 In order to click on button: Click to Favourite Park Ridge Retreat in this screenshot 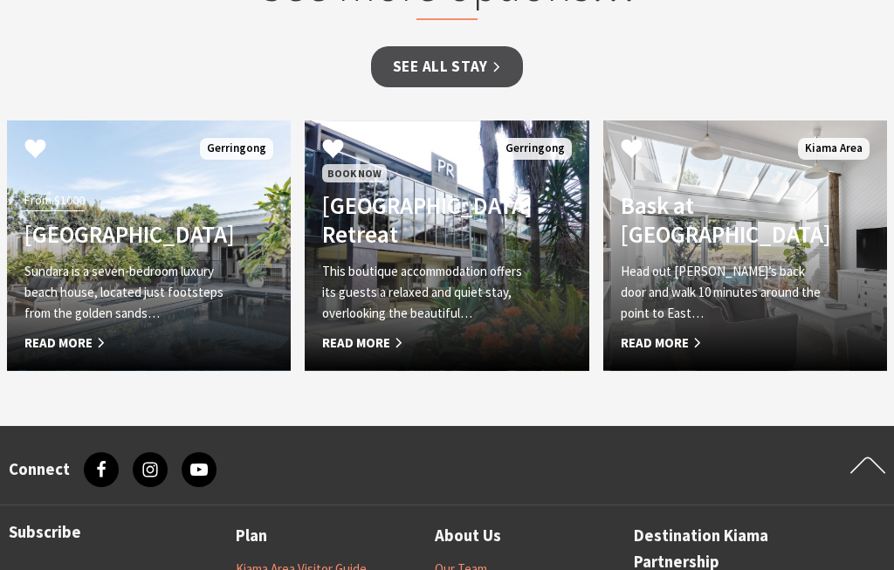, I will do `click(333, 150)`.